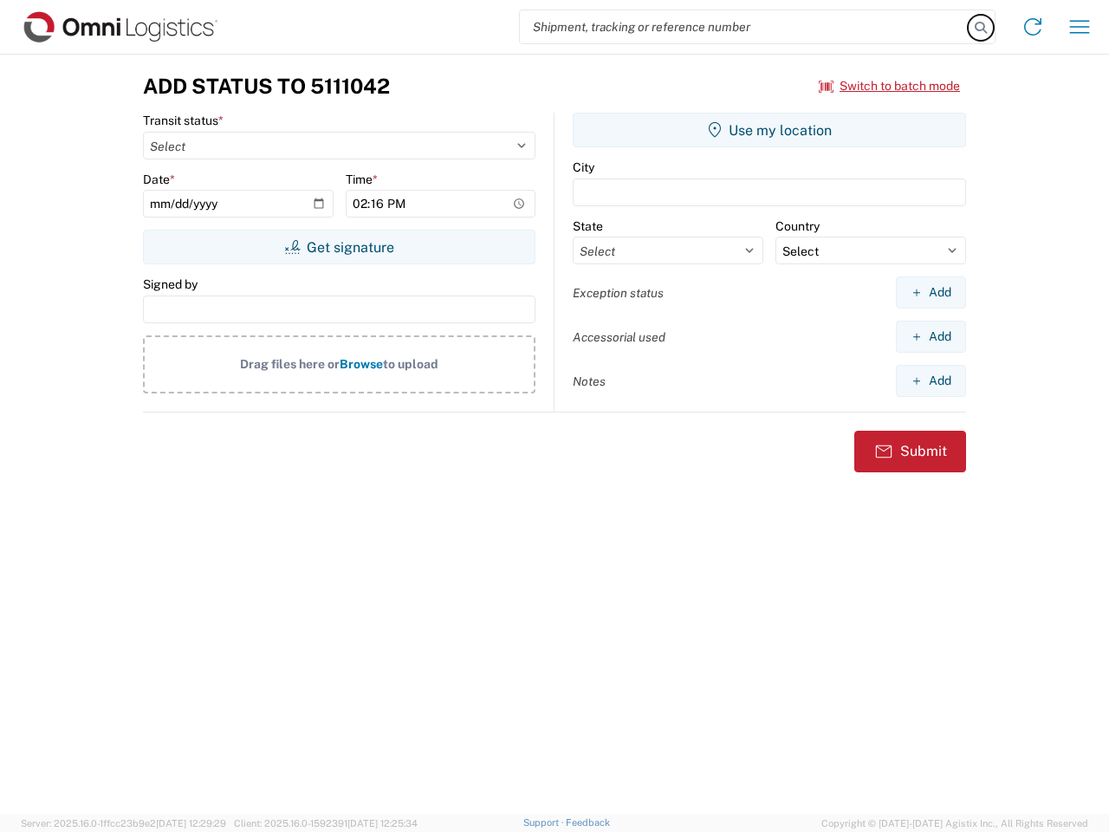 This screenshot has width=1109, height=832. What do you see at coordinates (588, 226) in the screenshot?
I see `label: State` at bounding box center [588, 226].